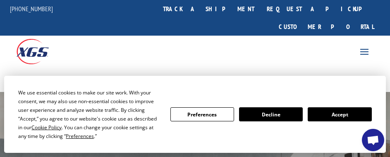 The width and height of the screenshot is (390, 157). What do you see at coordinates (373, 140) in the screenshot?
I see `div: Open chat` at bounding box center [373, 140].